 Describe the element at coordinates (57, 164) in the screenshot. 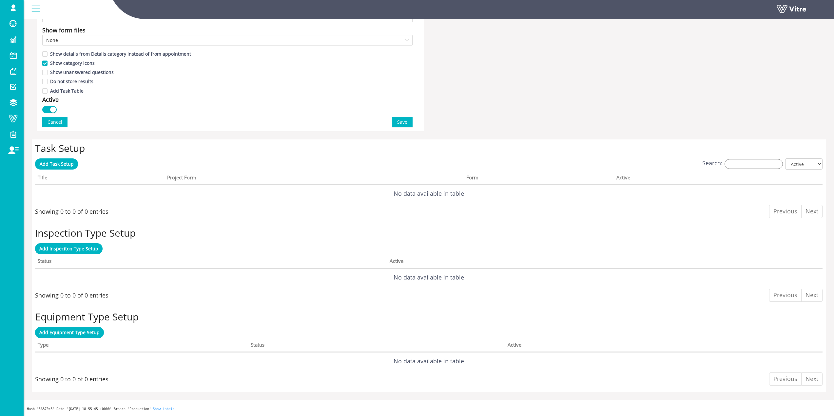

I see `span: Add Task Setup` at that location.